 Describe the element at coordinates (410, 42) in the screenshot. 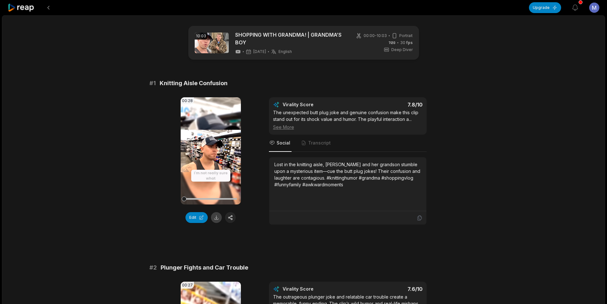

I see `span: fps` at that location.